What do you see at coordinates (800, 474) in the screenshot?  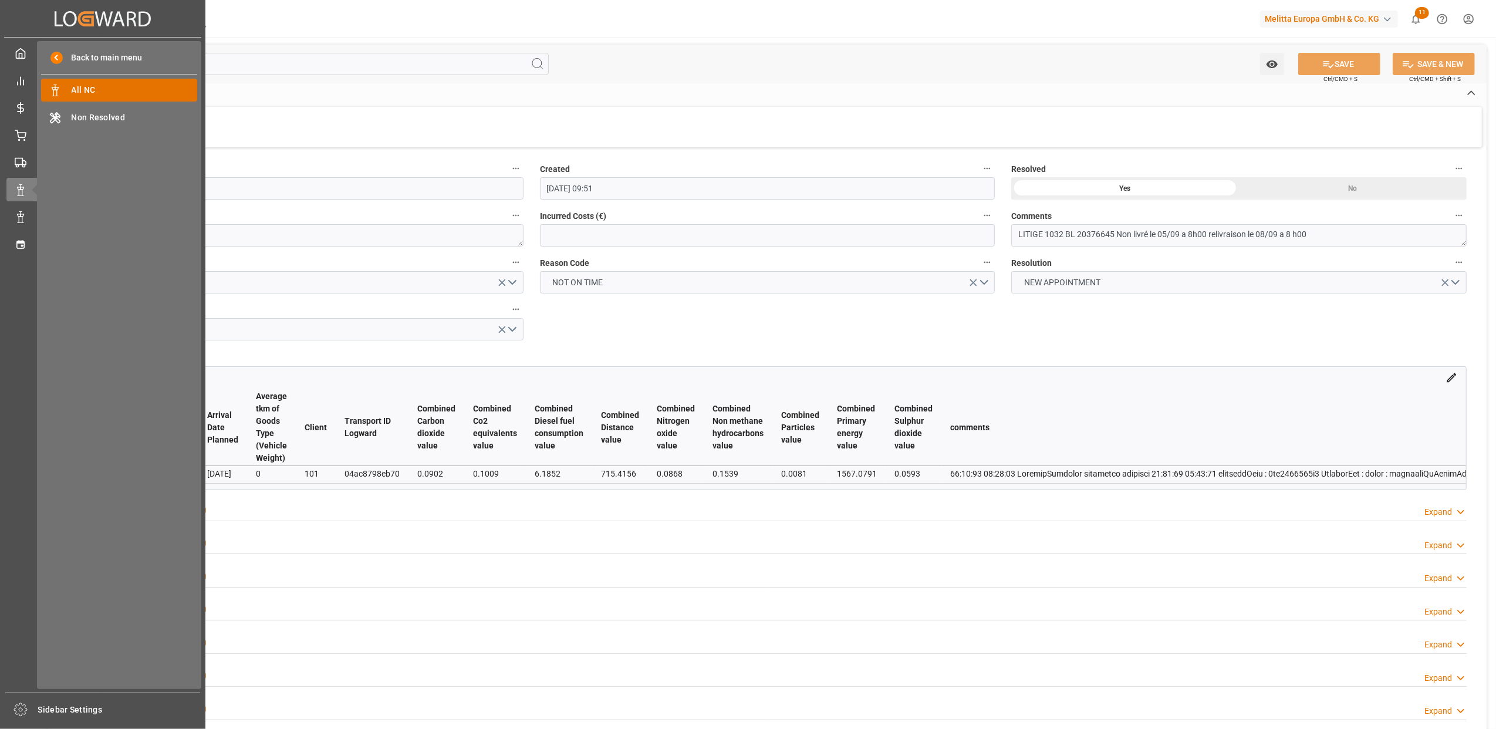 I see `div: 0.0081` at bounding box center [800, 474].